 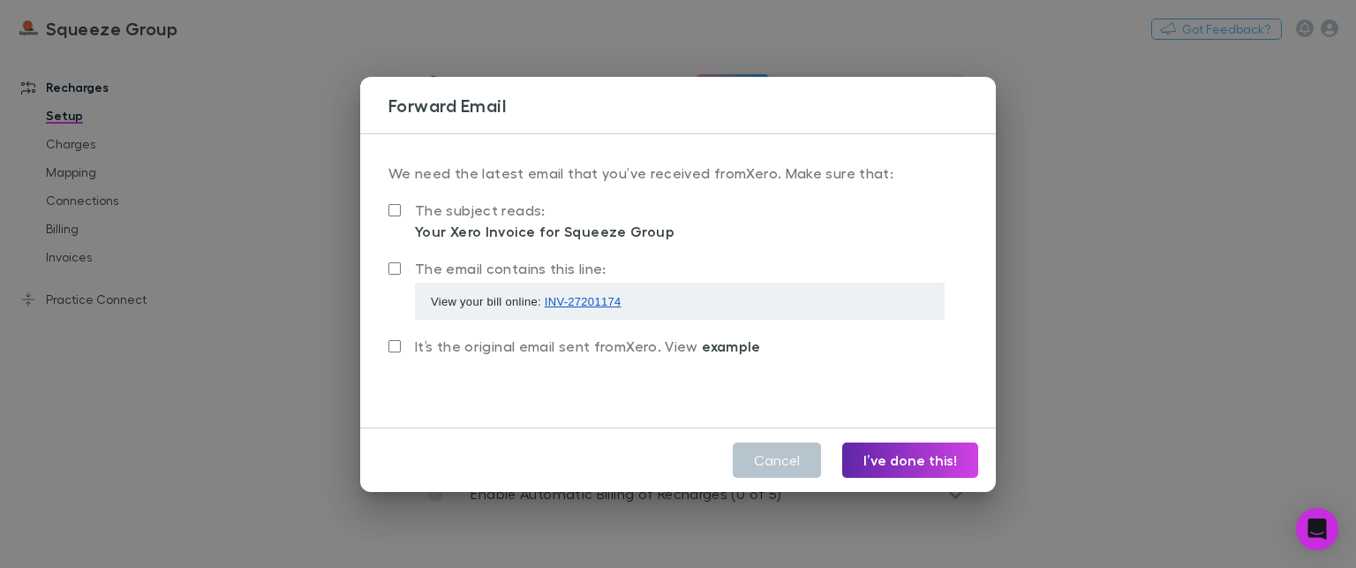 What do you see at coordinates (777, 460) in the screenshot?
I see `button: Cancel` at bounding box center [777, 460].